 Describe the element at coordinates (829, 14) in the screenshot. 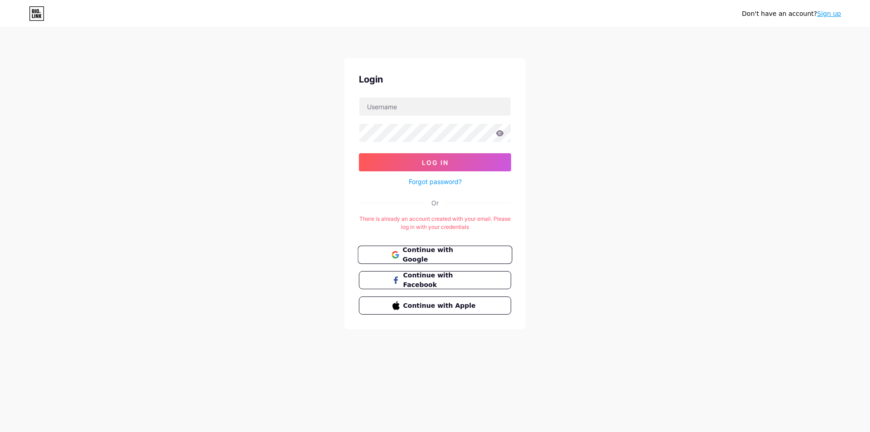

I see `a: Sign up` at that location.